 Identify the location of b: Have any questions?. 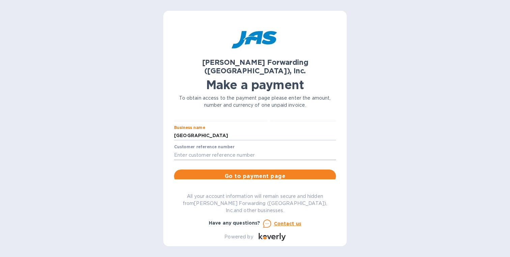
(234, 223).